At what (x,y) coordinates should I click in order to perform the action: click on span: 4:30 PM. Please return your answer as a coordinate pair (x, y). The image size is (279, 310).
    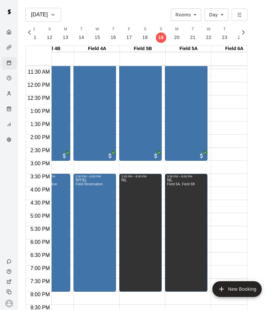
    Looking at the image, I should click on (40, 202).